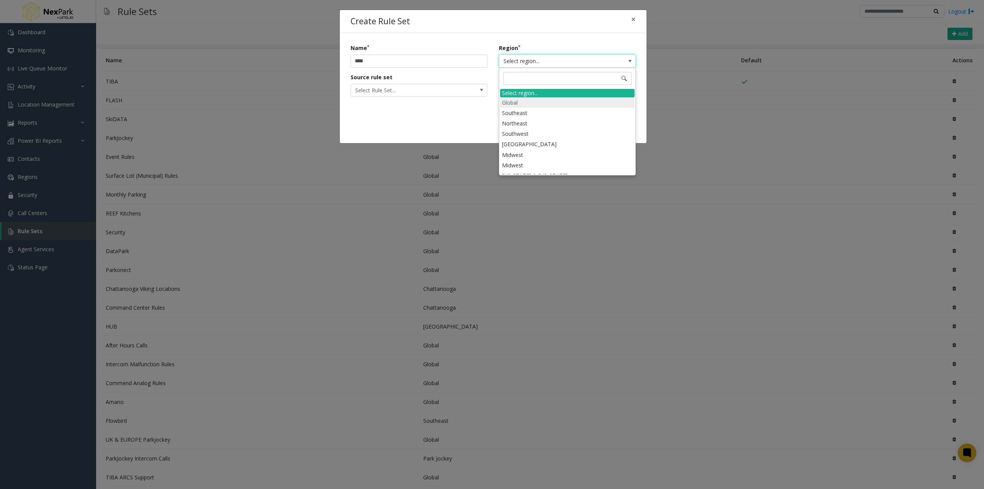 This screenshot has width=984, height=489. I want to click on label: Region, so click(510, 48).